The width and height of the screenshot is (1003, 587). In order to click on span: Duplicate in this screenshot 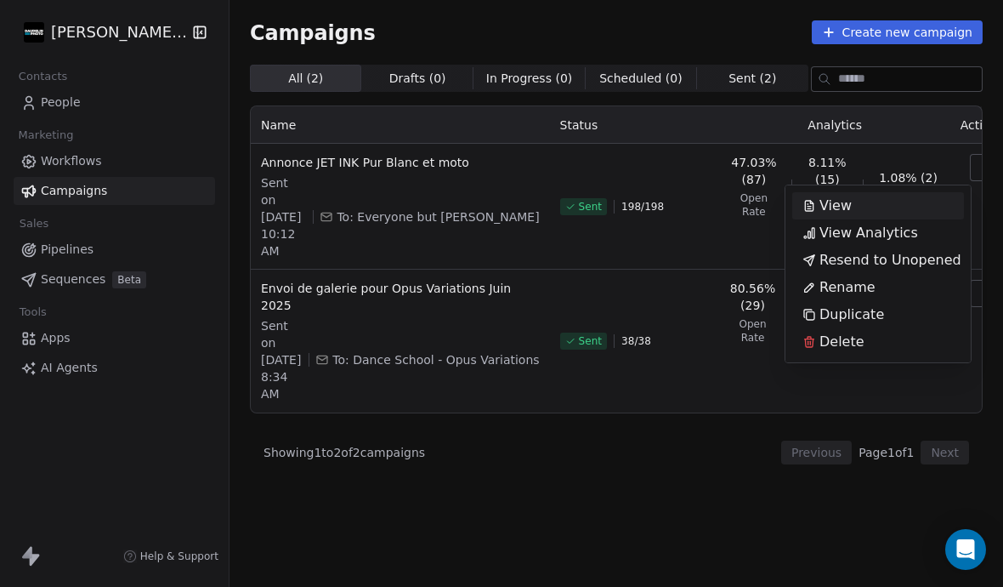, I will do `click(852, 315)`.